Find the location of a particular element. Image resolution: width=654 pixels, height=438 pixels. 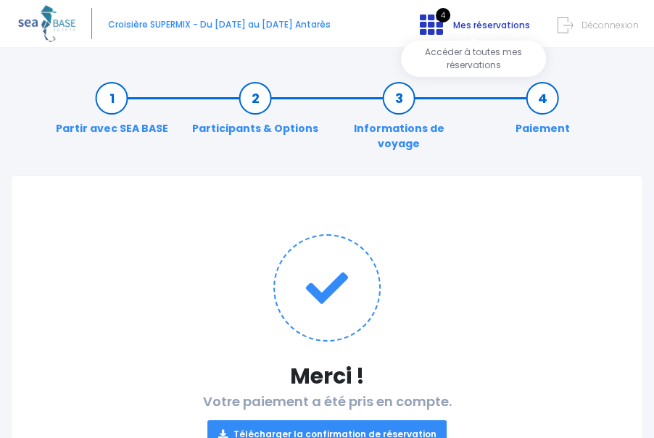

a: Partir avec SEA BASE is located at coordinates (112, 113).